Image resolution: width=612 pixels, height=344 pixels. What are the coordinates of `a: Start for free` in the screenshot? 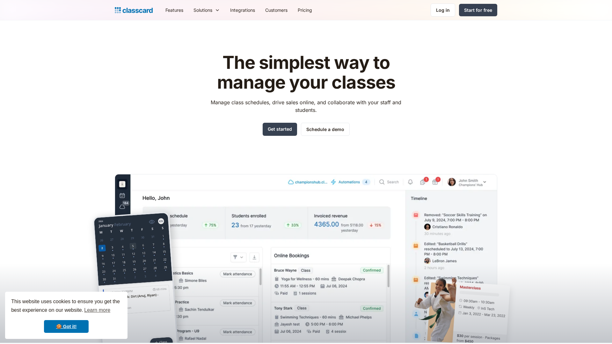 It's located at (478, 10).